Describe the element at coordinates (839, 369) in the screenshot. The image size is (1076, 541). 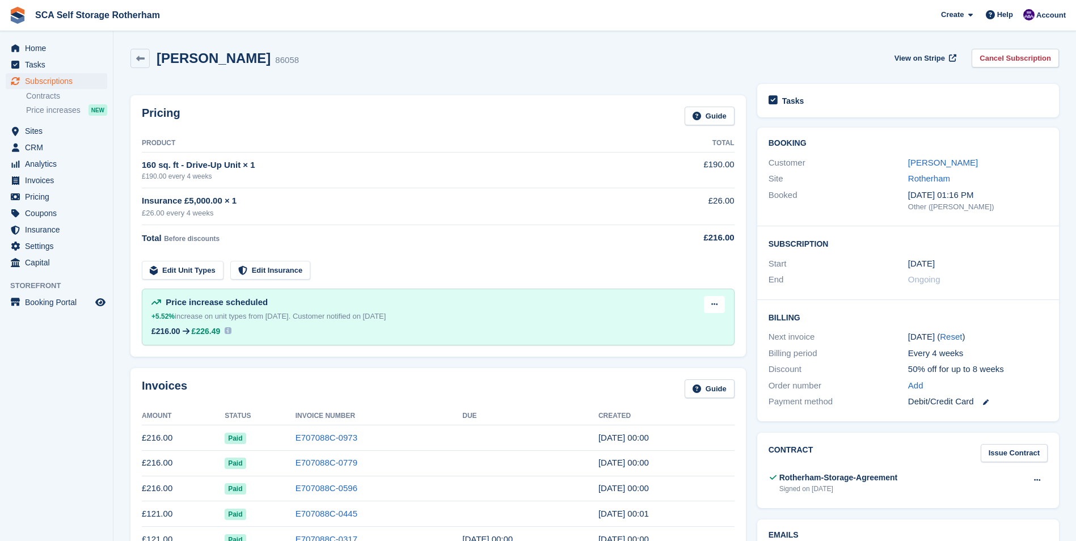
I see `div: Discount` at that location.